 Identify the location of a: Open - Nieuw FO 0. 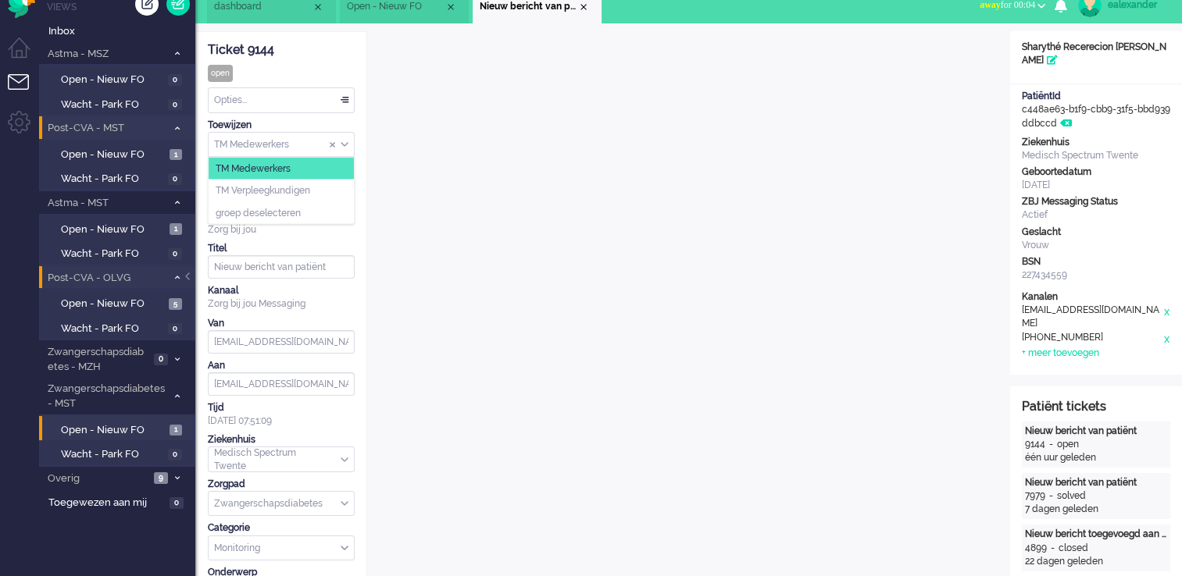
(120, 79).